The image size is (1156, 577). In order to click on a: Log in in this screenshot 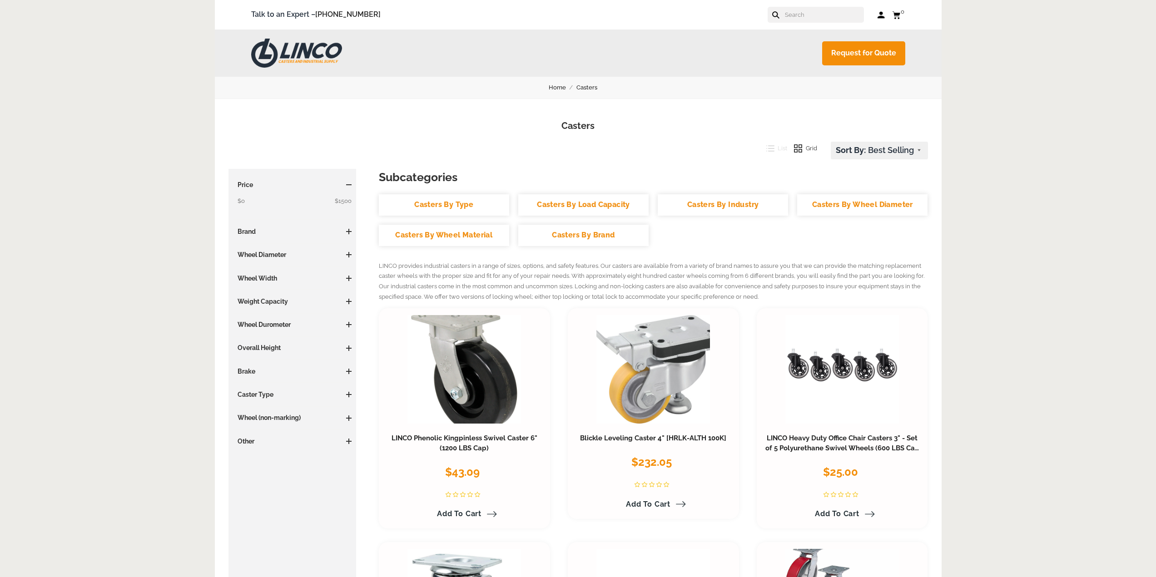, I will do `click(881, 15)`.